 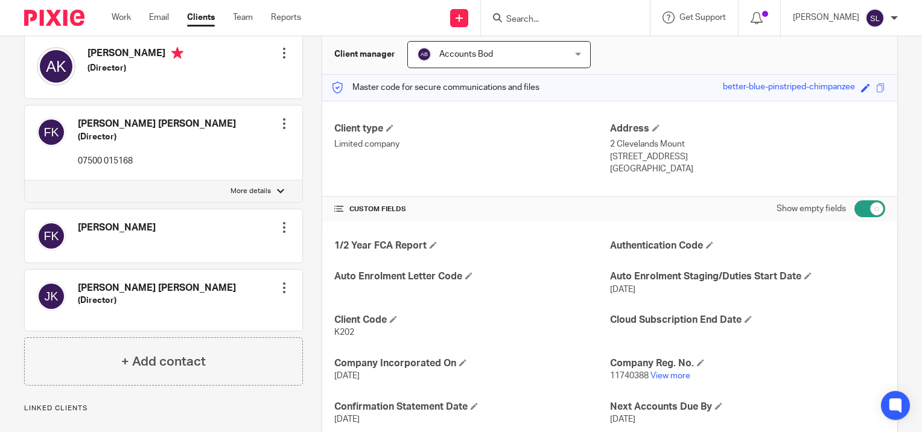 I want to click on span: Get Support, so click(x=703, y=18).